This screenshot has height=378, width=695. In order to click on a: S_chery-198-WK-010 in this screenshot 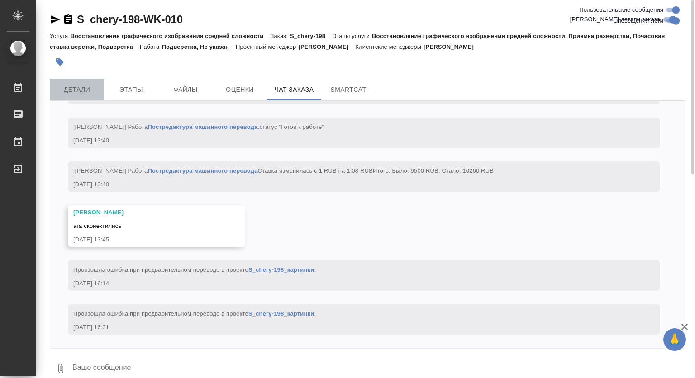, I will do `click(130, 19)`.